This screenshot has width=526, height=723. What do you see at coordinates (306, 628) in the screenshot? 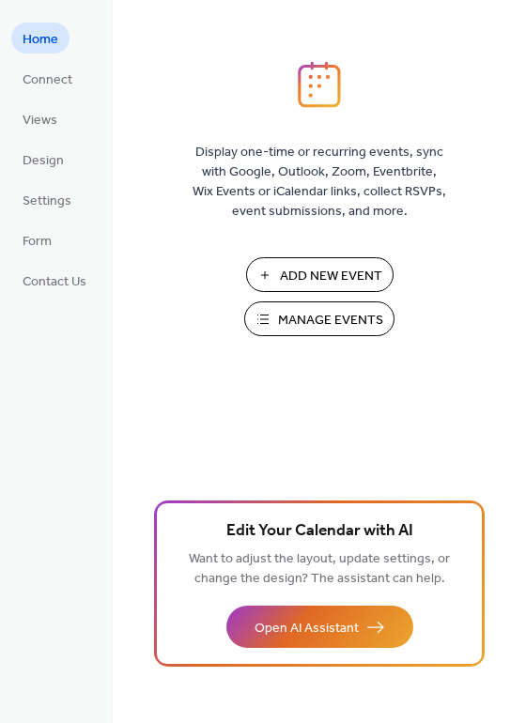
I see `span: Open AI Assistant` at bounding box center [306, 628].